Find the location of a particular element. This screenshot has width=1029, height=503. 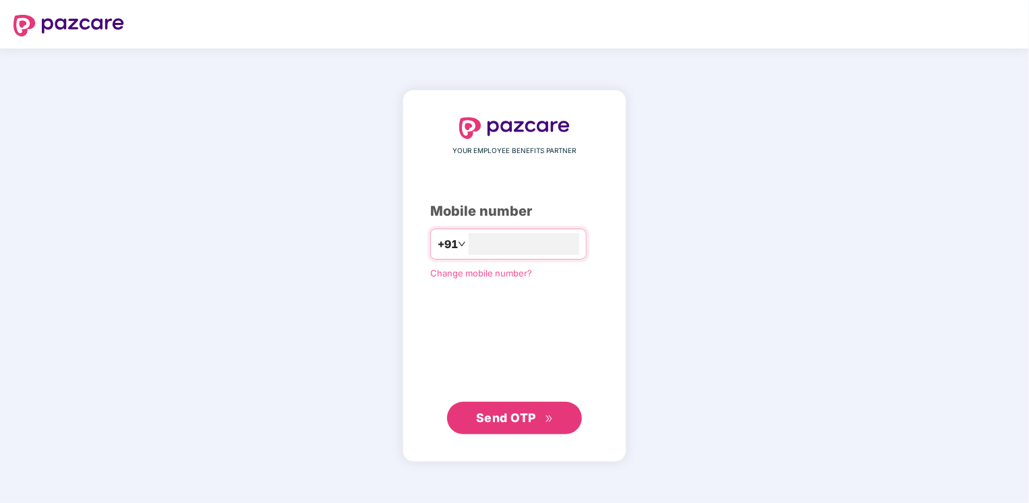

span: down is located at coordinates (462, 244).